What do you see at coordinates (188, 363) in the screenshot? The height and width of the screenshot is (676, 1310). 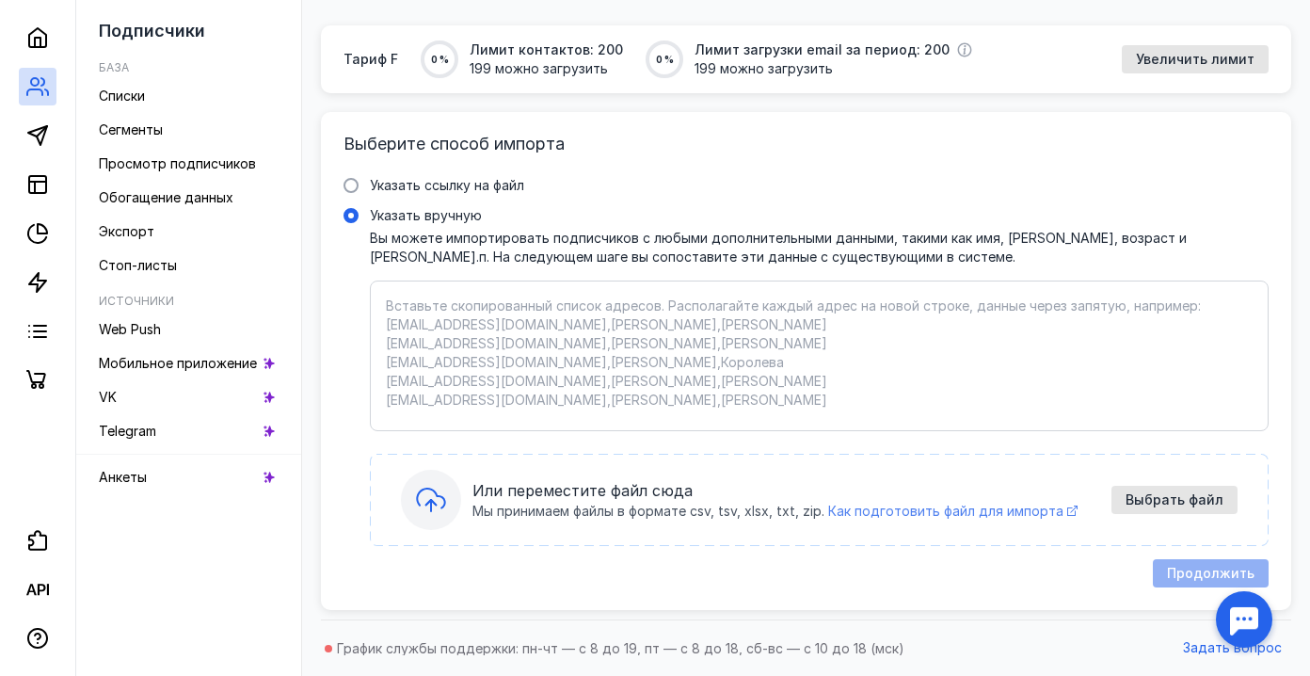 I see `a: Мобильное приложение` at bounding box center [188, 363].